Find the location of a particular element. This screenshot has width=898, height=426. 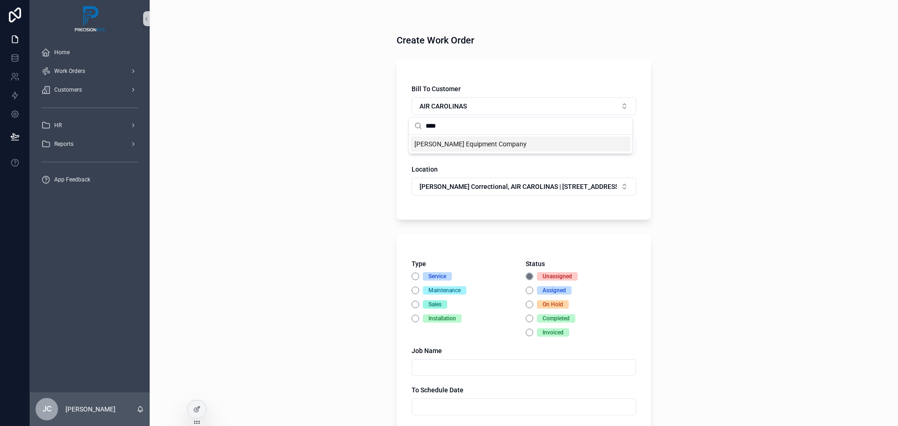

span: Work Orders is located at coordinates (70, 71).